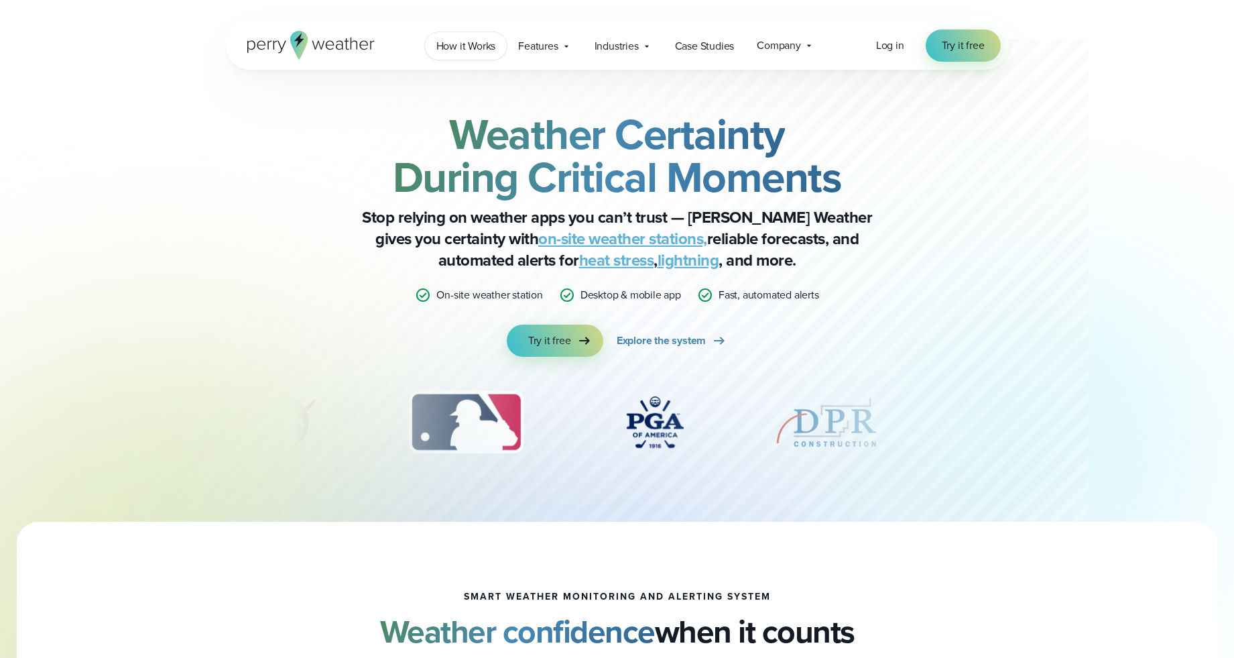  Describe the element at coordinates (826, 422) in the screenshot. I see `img: DPR-Construction.svg` at that location.